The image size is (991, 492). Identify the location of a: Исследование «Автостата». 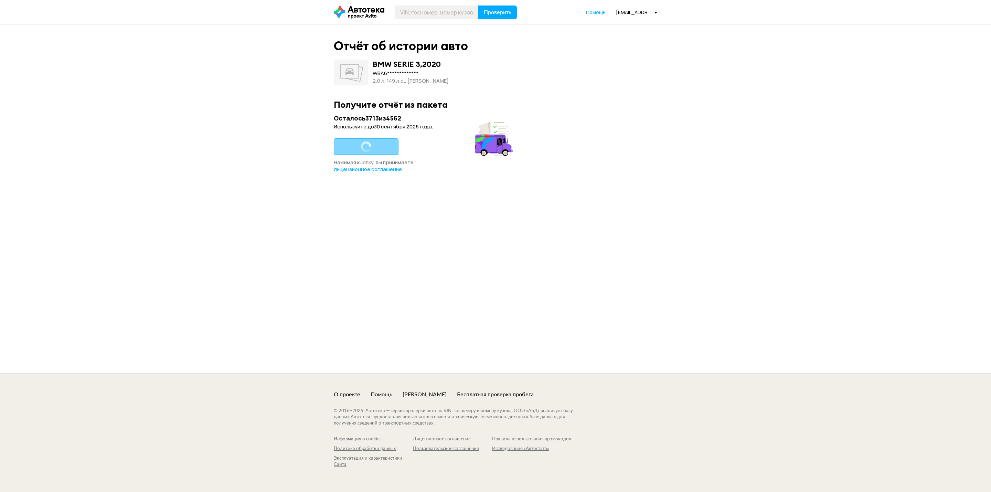
(532, 449).